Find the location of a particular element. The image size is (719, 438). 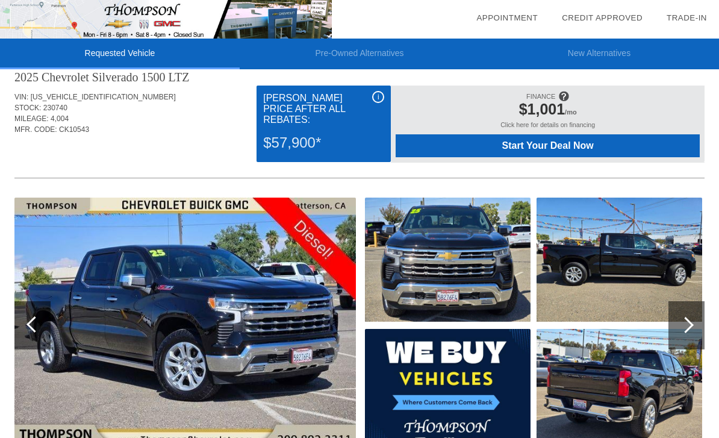

span: 230740 is located at coordinates (55, 108).